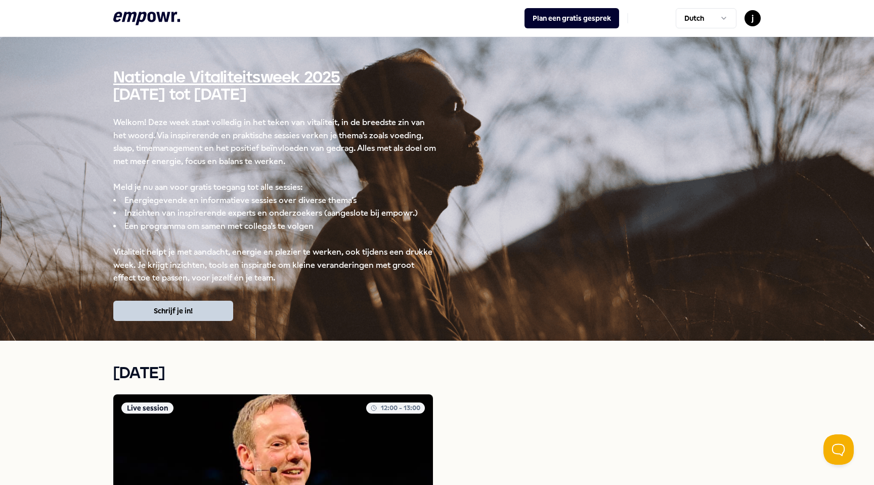 The width and height of the screenshot is (874, 485). What do you see at coordinates (396, 408) in the screenshot?
I see `div: 12:00 - 13:00` at bounding box center [396, 408].